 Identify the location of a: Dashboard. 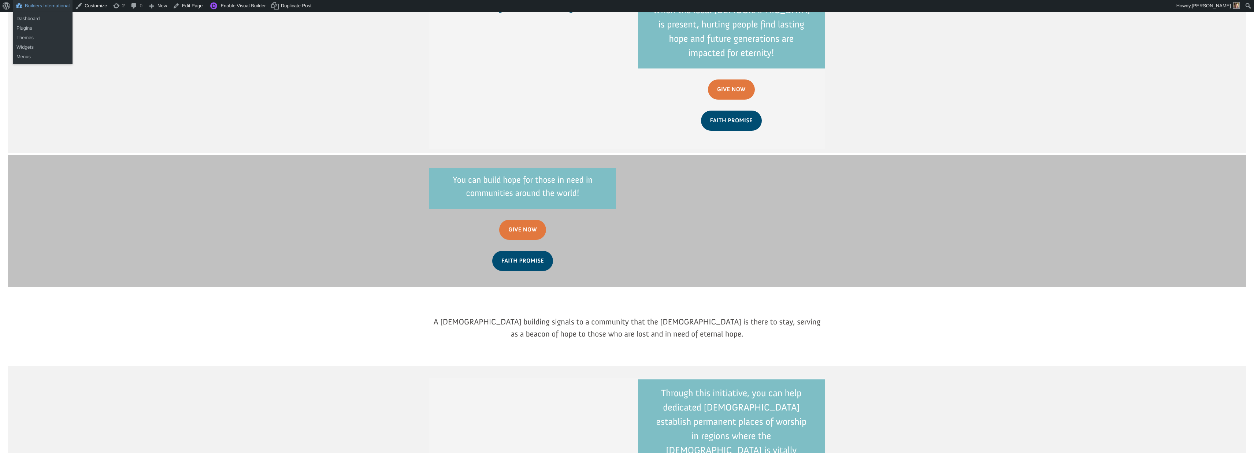
(42, 19).